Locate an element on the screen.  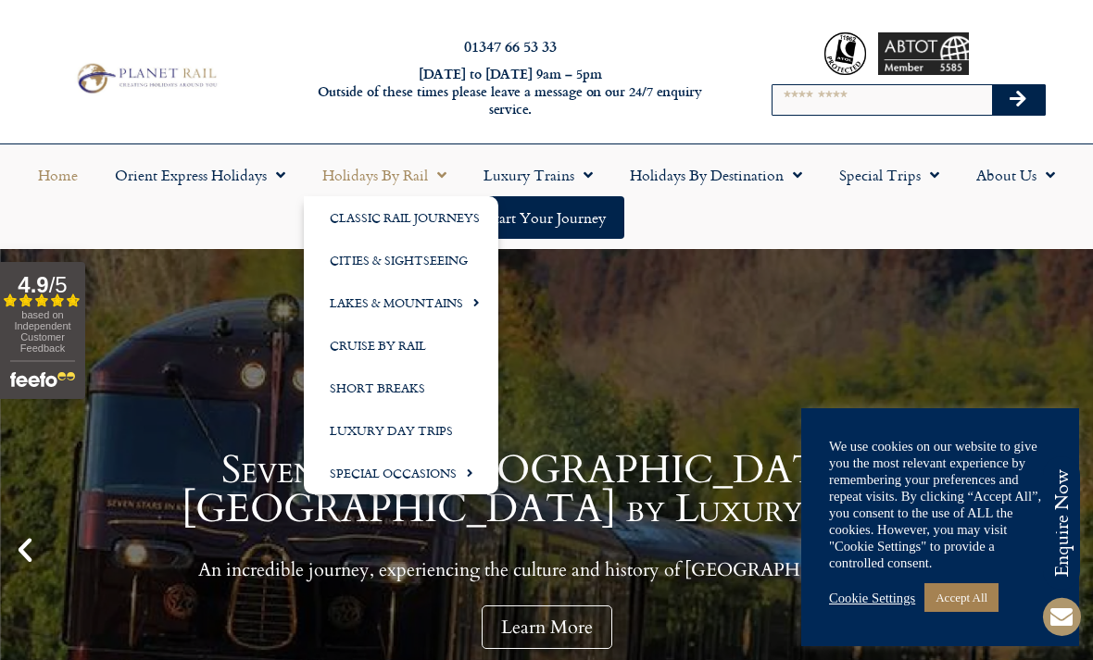
div: Previous slide is located at coordinates (25, 550).